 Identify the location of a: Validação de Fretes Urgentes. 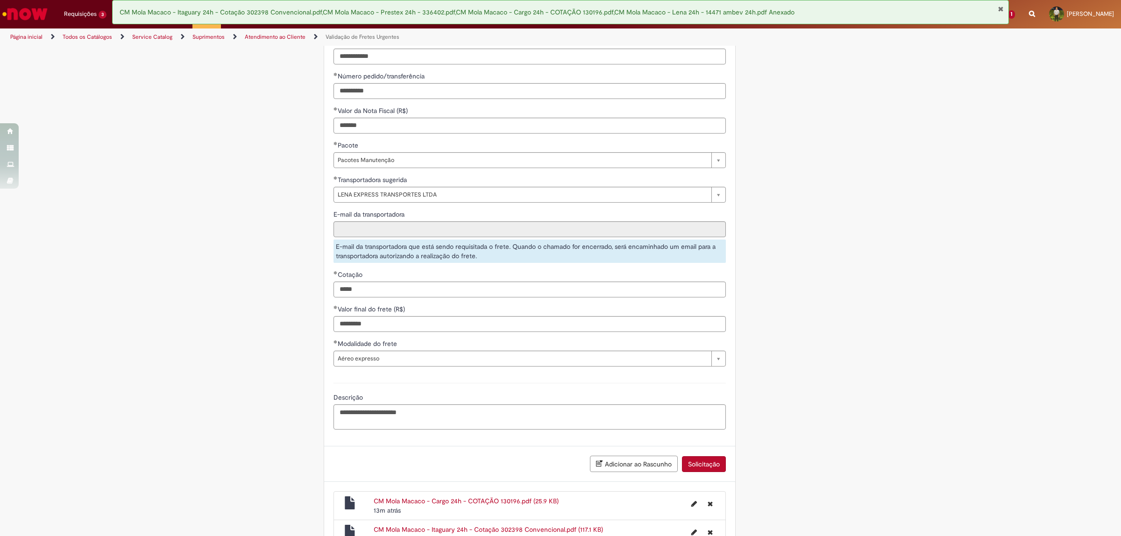
(362, 37).